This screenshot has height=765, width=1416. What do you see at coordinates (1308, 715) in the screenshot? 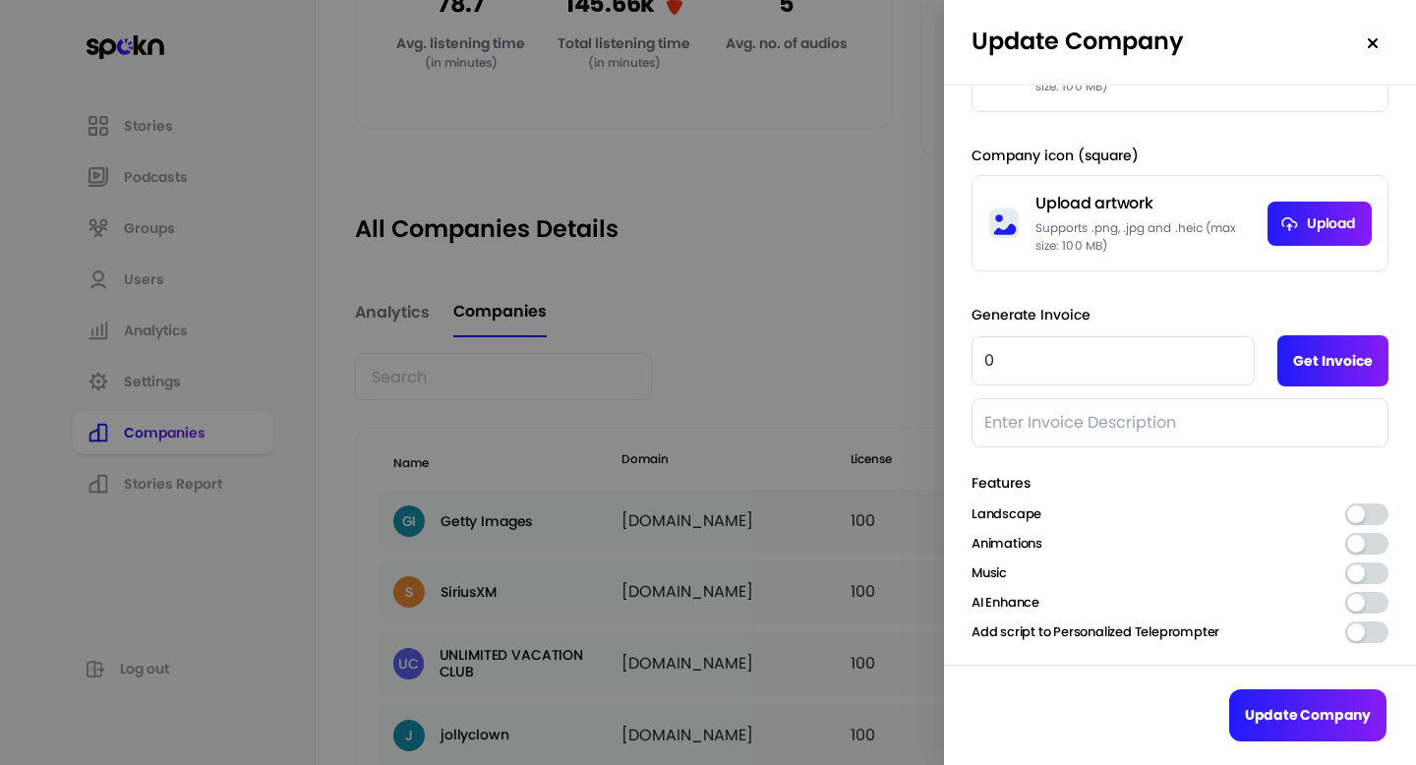
I see `button: Update Company` at bounding box center [1308, 715].